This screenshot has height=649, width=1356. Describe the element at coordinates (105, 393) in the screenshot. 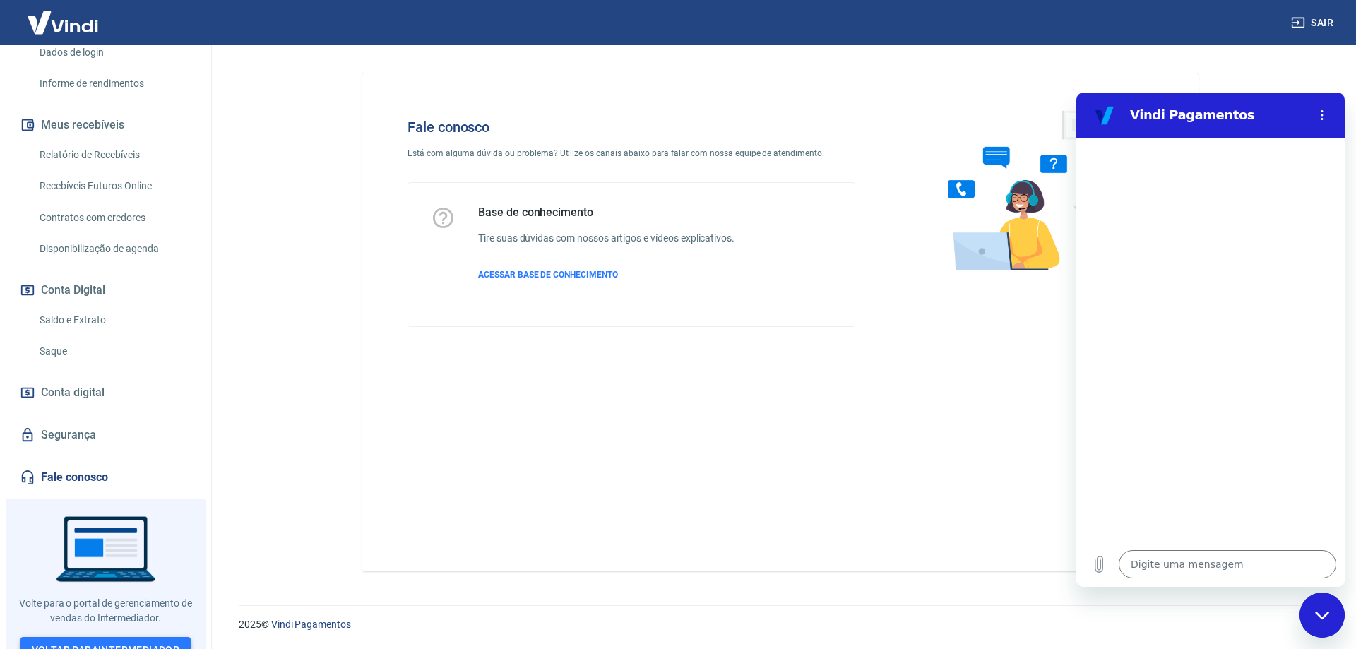

I see `a: Conta digital` at that location.